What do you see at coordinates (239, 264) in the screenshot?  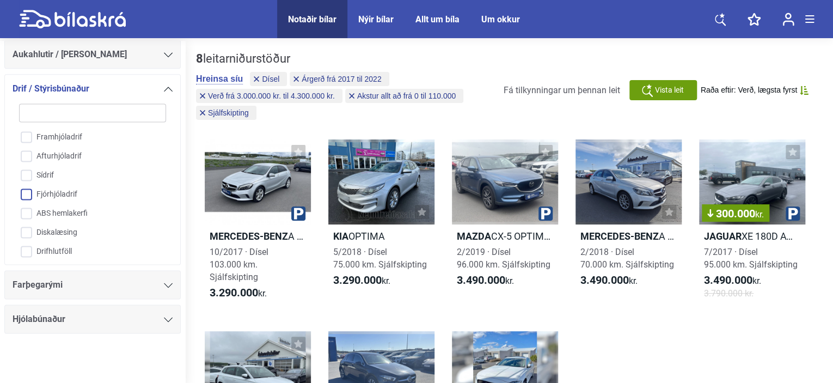 I see `span: 10/2017 · Dísel 103.000 km. Sjálfskipting` at bounding box center [239, 264].